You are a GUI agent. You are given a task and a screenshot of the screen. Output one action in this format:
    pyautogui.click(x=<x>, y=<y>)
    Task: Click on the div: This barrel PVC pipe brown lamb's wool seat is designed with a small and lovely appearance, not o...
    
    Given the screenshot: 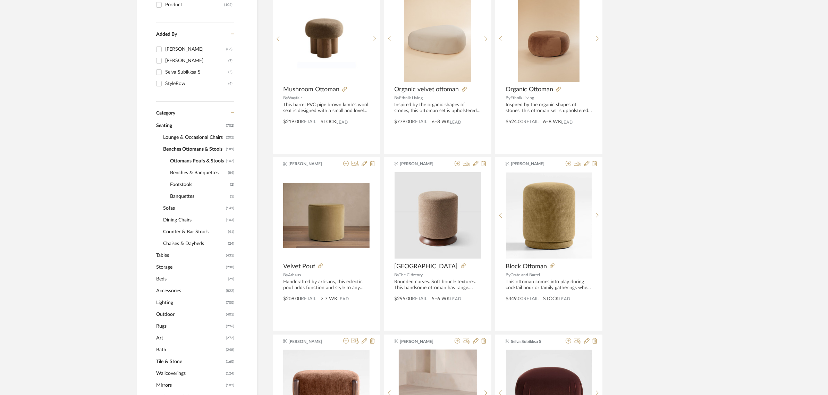 What is the action you would take?
    pyautogui.click(x=326, y=108)
    